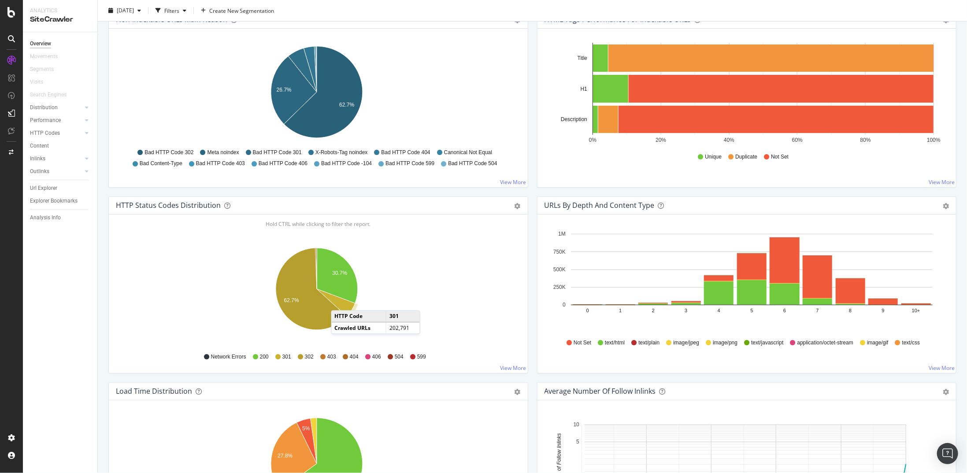  Describe the element at coordinates (422, 357) in the screenshot. I see `span: 599` at that location.